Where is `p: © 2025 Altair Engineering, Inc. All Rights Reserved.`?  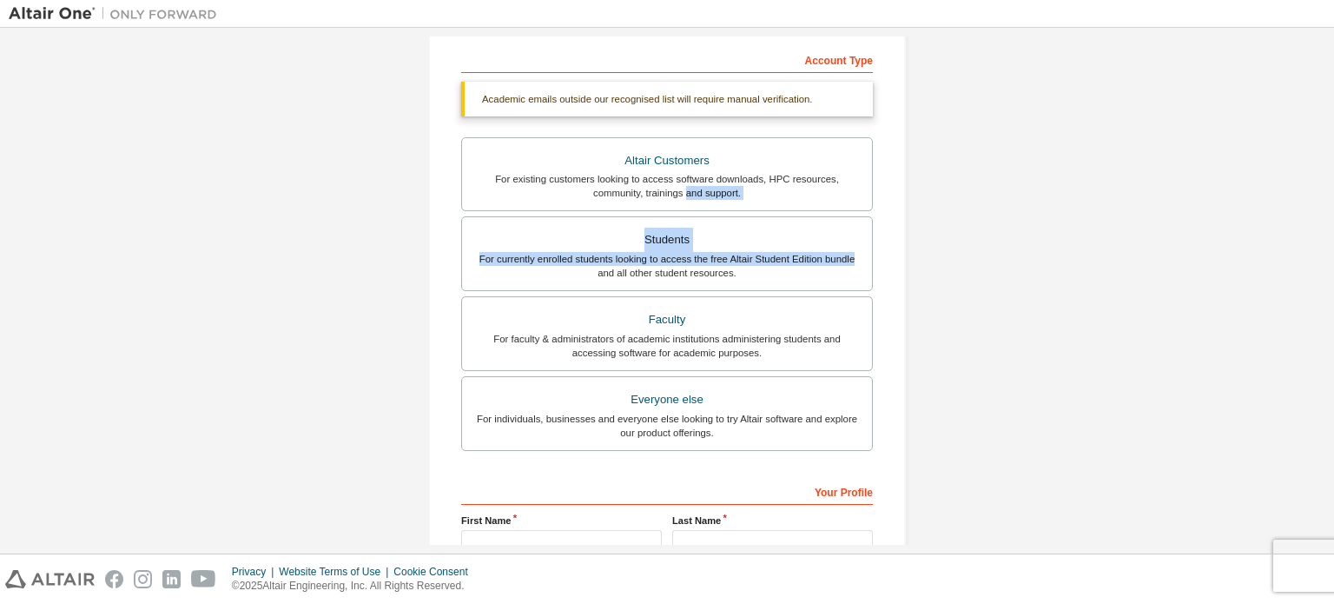
p: © 2025 Altair Engineering, Inc. All Rights Reserved. is located at coordinates (355, 585).